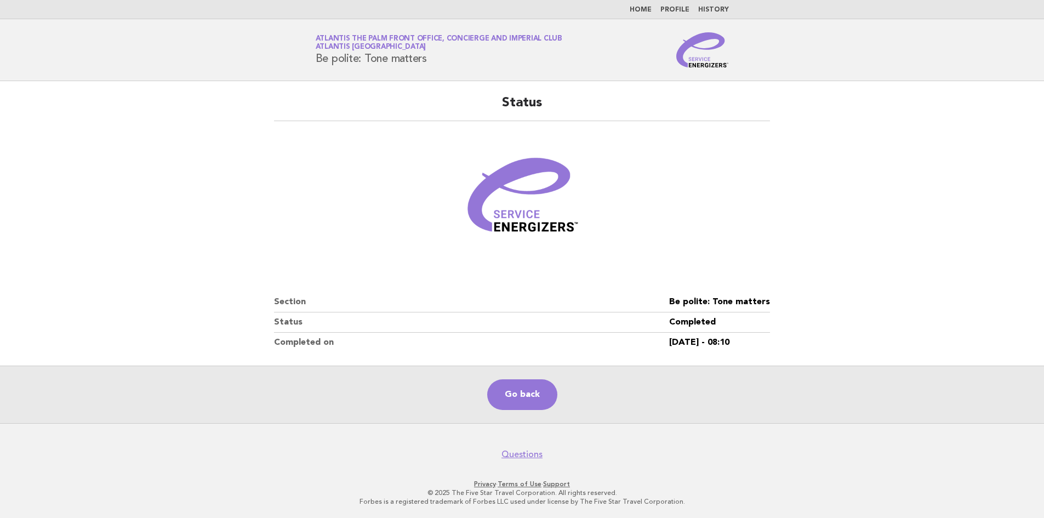  What do you see at coordinates (522, 454) in the screenshot?
I see `a: Questions` at bounding box center [522, 454].